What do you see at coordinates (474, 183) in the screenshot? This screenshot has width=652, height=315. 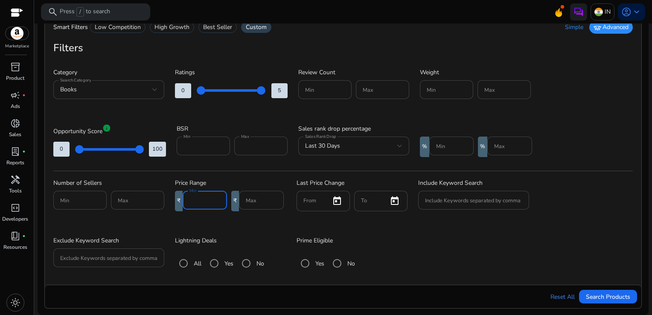 I see `h3: Include Keyword Search` at bounding box center [474, 183].